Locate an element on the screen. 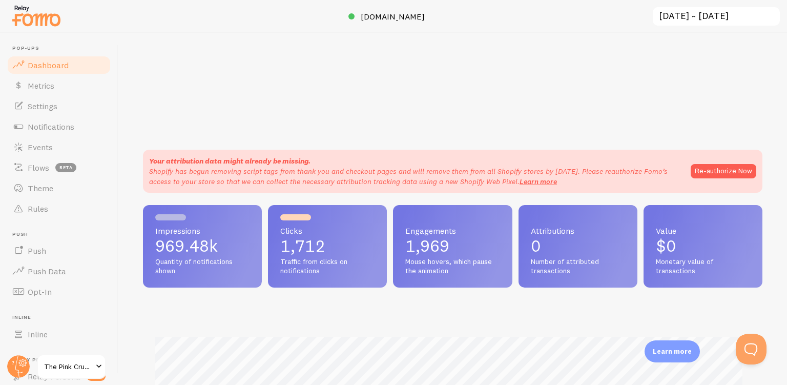  a: Rules is located at coordinates (59, 208).